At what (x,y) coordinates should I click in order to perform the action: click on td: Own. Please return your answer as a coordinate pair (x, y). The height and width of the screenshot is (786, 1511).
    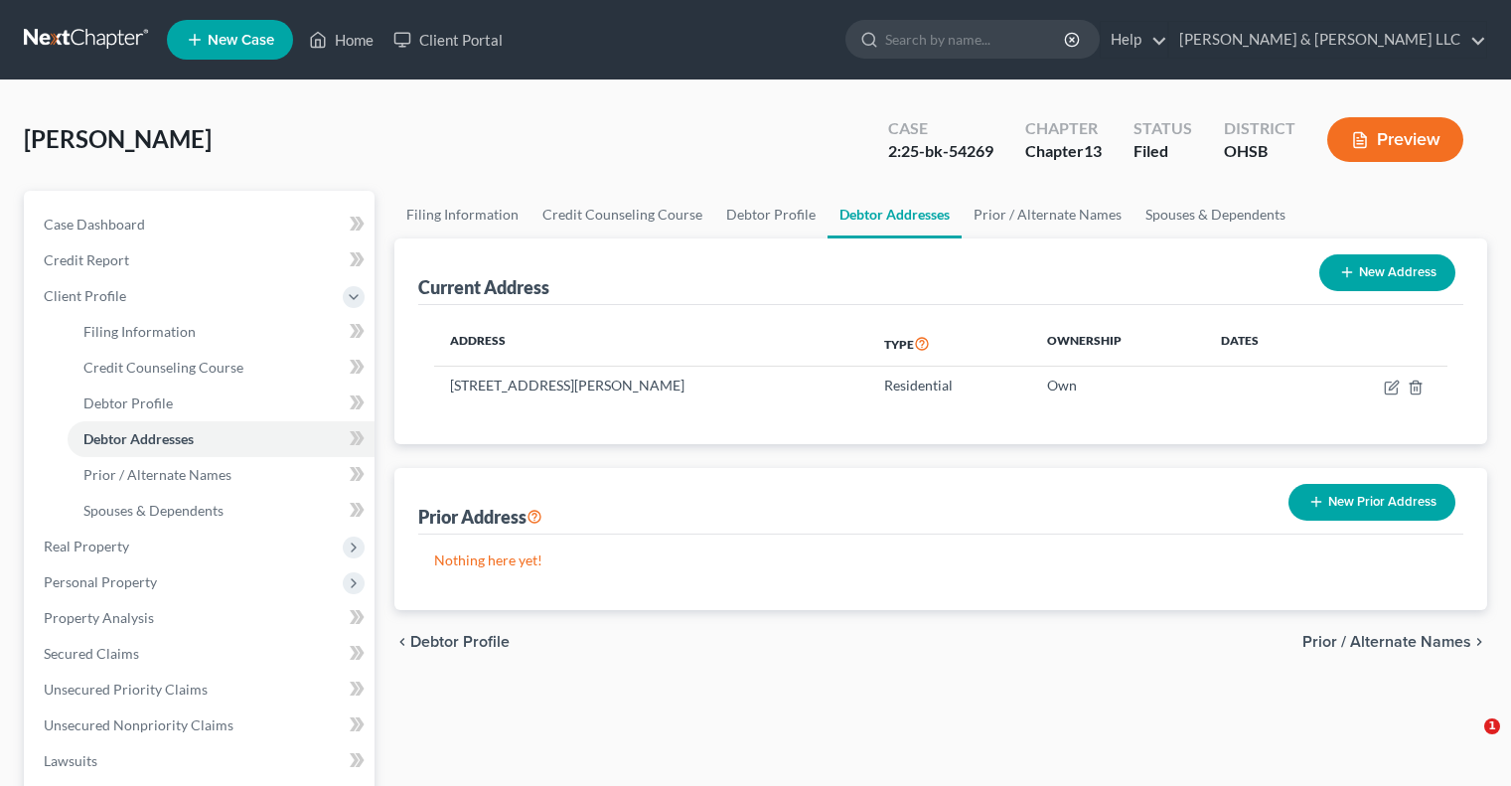
    Looking at the image, I should click on (1117, 385).